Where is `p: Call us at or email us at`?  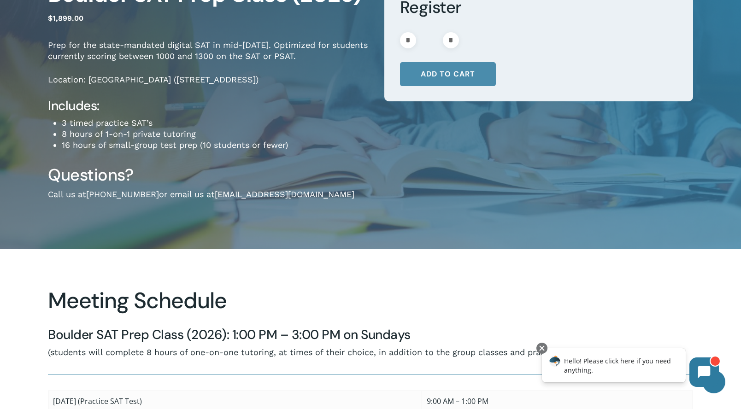
p: Call us at or email us at is located at coordinates (209, 201).